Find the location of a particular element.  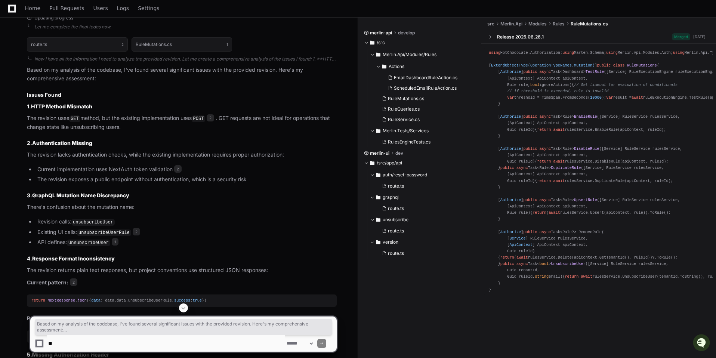

span: // if threshold is exceeded, rule is invalid is located at coordinates (557, 91).